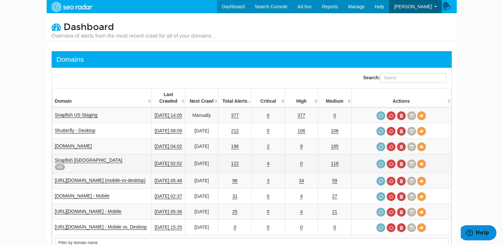 The width and height of the screenshot is (503, 245). Describe the element at coordinates (330, 7) in the screenshot. I see `span: Reports` at that location.